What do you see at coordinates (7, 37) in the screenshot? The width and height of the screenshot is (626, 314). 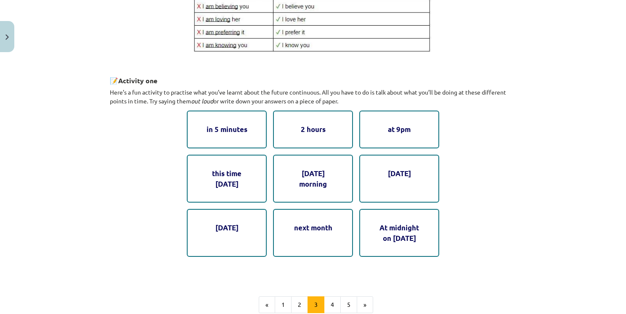 I see `img: icon-close-lesson-0947bae3869378f0d4975bcd49f059093ad1ed9edebbc8119c70593378902aed.svg` at bounding box center [7, 37].